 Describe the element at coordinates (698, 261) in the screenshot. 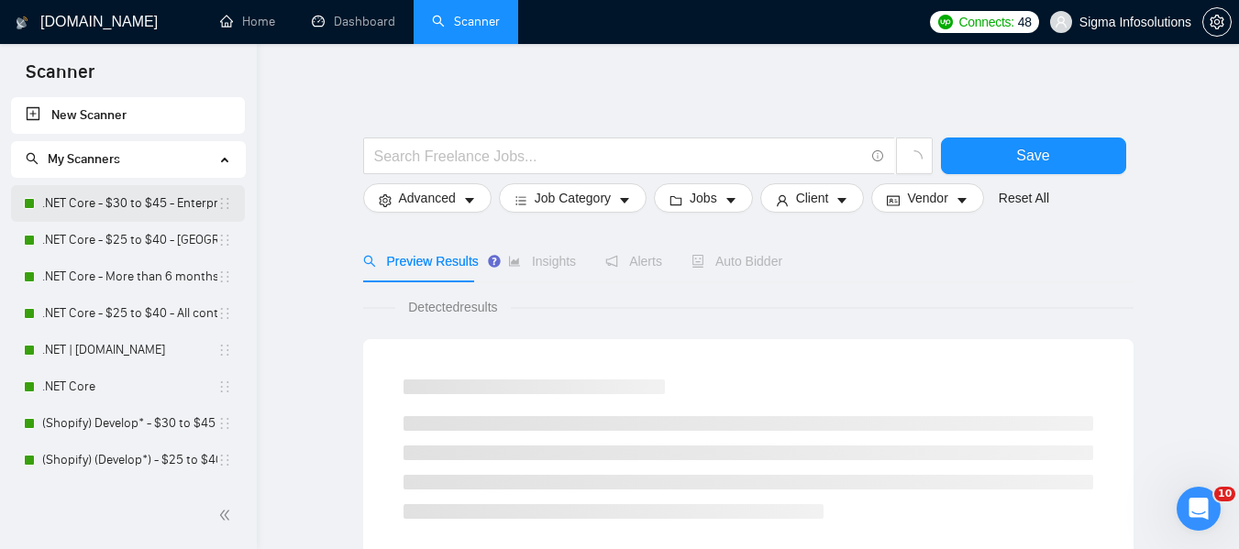

I see `span: robot` at that location.